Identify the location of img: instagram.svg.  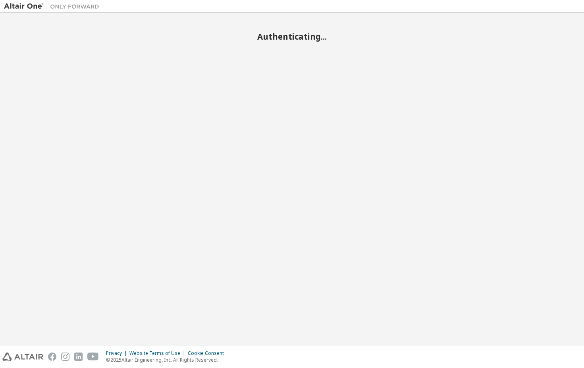
(65, 357).